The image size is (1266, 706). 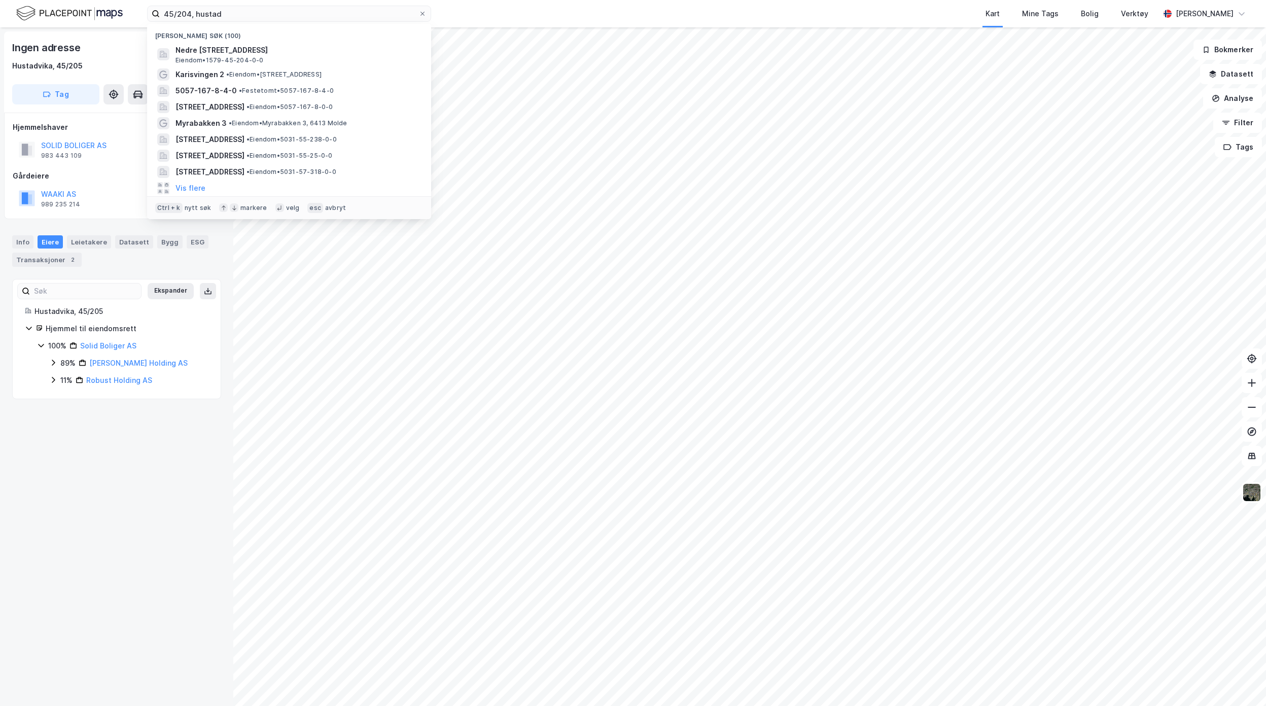 What do you see at coordinates (47, 260) in the screenshot?
I see `div: Transaksjoner` at bounding box center [47, 260].